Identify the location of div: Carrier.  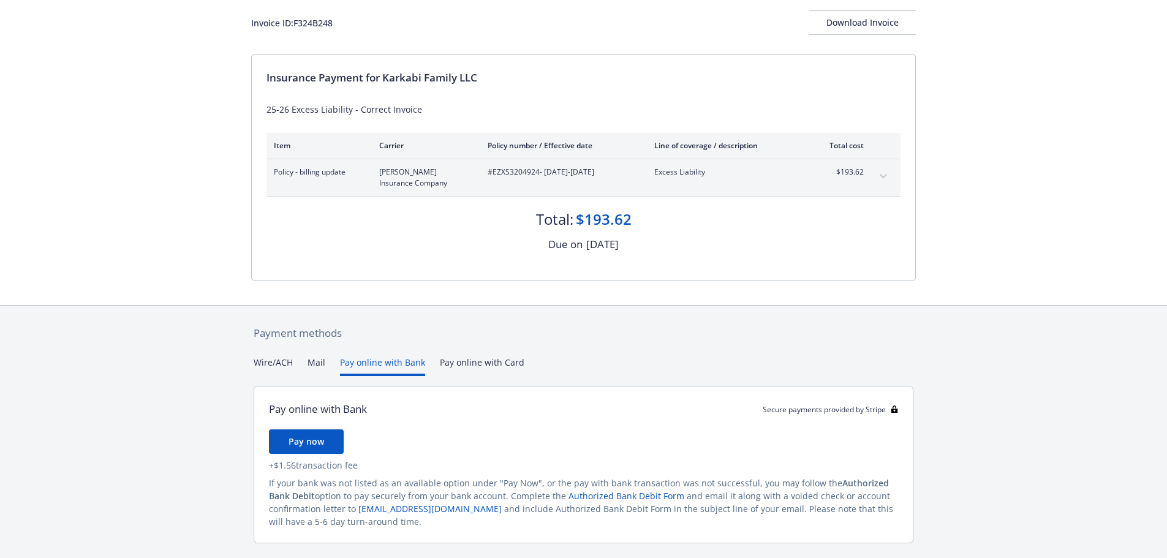
(423, 145).